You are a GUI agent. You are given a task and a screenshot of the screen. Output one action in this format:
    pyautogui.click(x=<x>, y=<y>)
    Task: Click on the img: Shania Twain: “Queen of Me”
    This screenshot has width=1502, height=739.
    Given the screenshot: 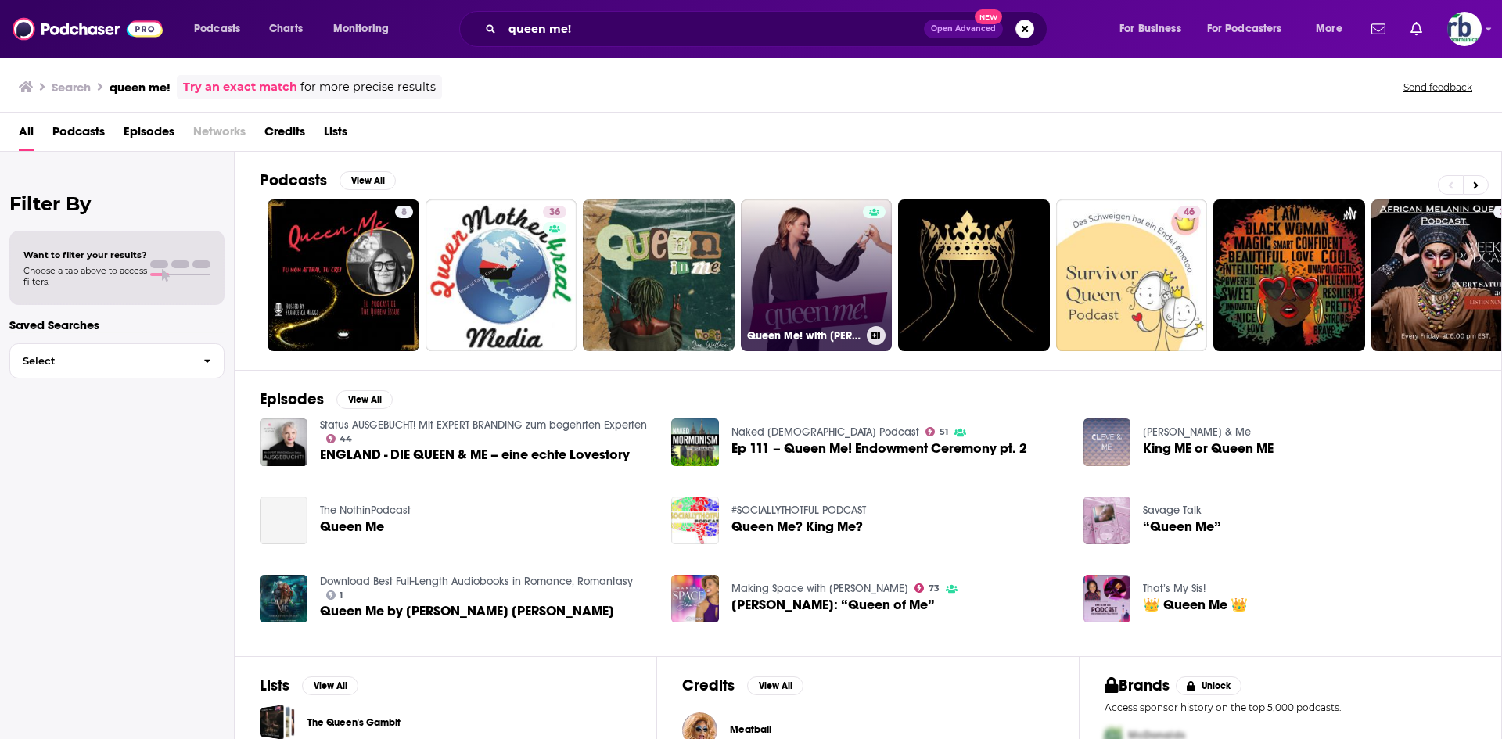 What is the action you would take?
    pyautogui.click(x=694, y=598)
    